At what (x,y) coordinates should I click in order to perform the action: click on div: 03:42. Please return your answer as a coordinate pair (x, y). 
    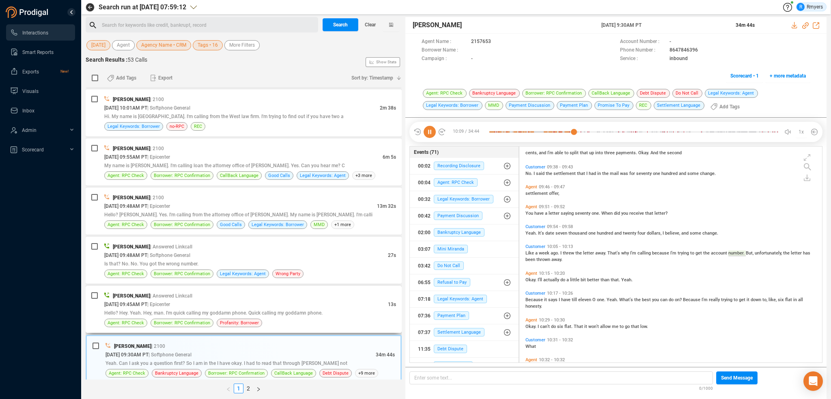
    Looking at the image, I should click on (424, 266).